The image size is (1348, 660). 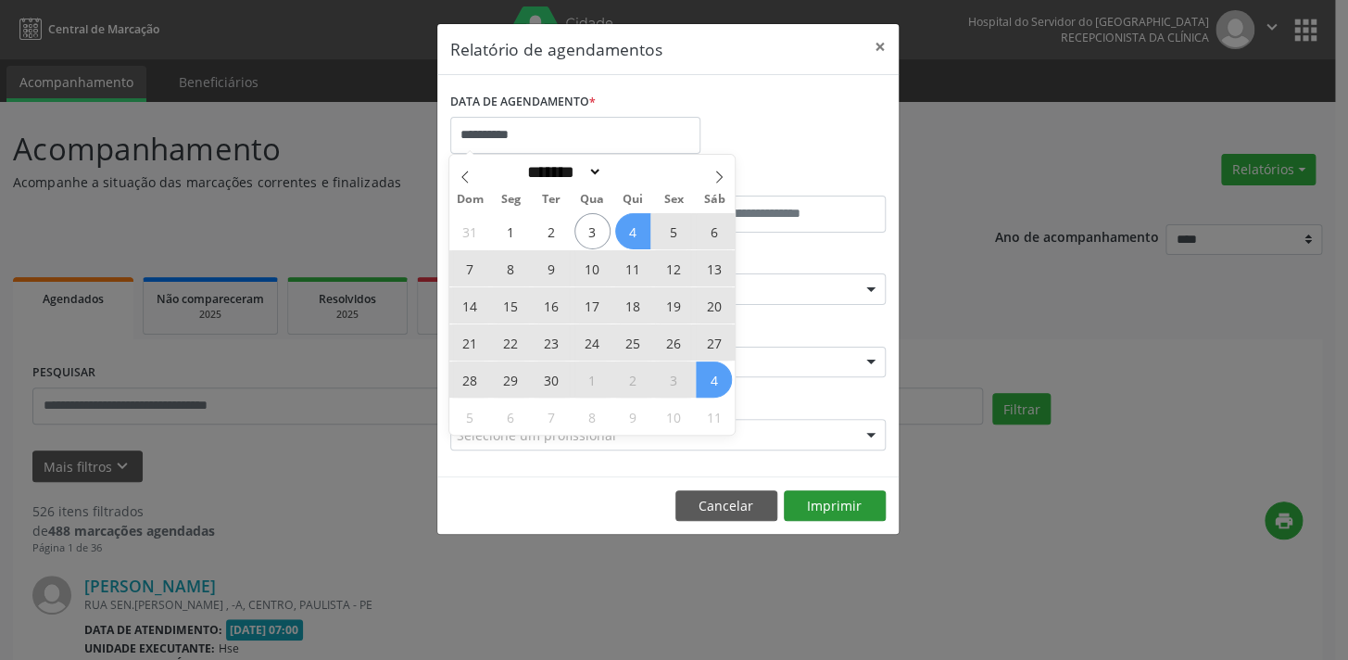 I want to click on span: Setembro 17, 2025, so click(x=592, y=305).